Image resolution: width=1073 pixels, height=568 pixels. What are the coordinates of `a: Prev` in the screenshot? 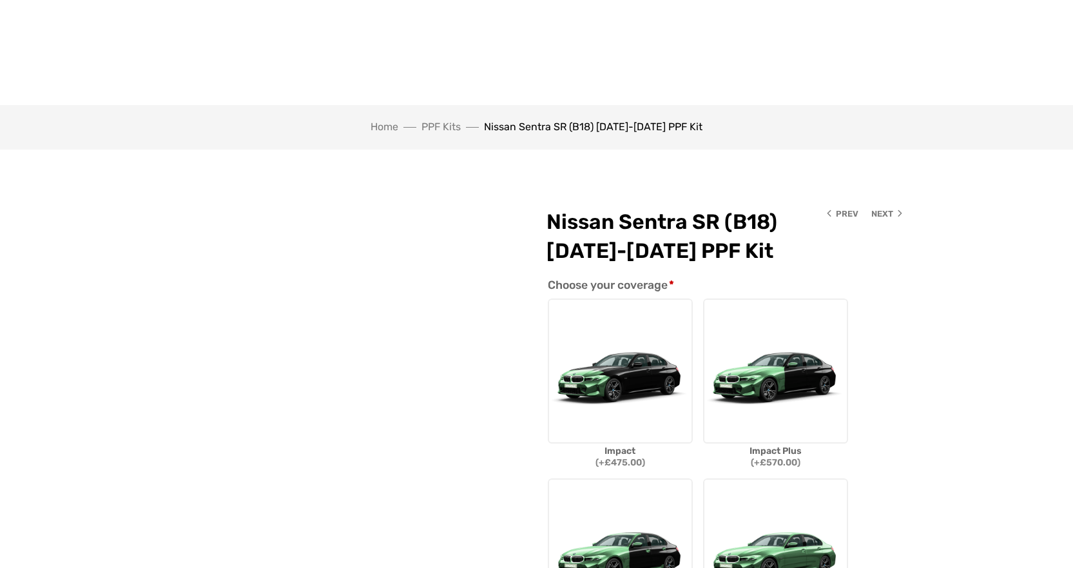 It's located at (842, 213).